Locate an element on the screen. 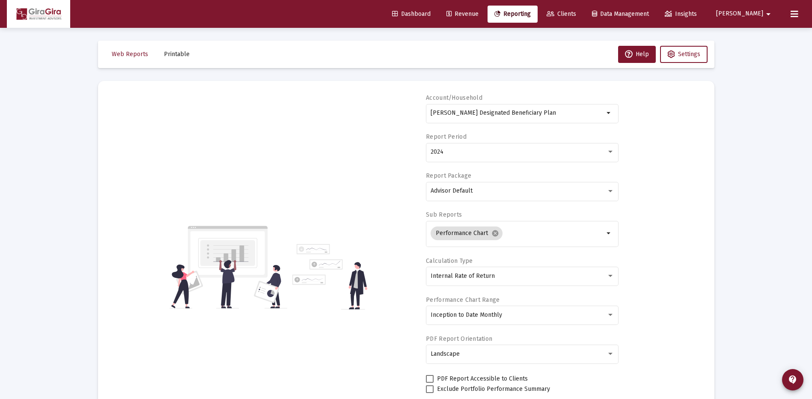 The height and width of the screenshot is (399, 812). a: Dashboard is located at coordinates (411, 14).